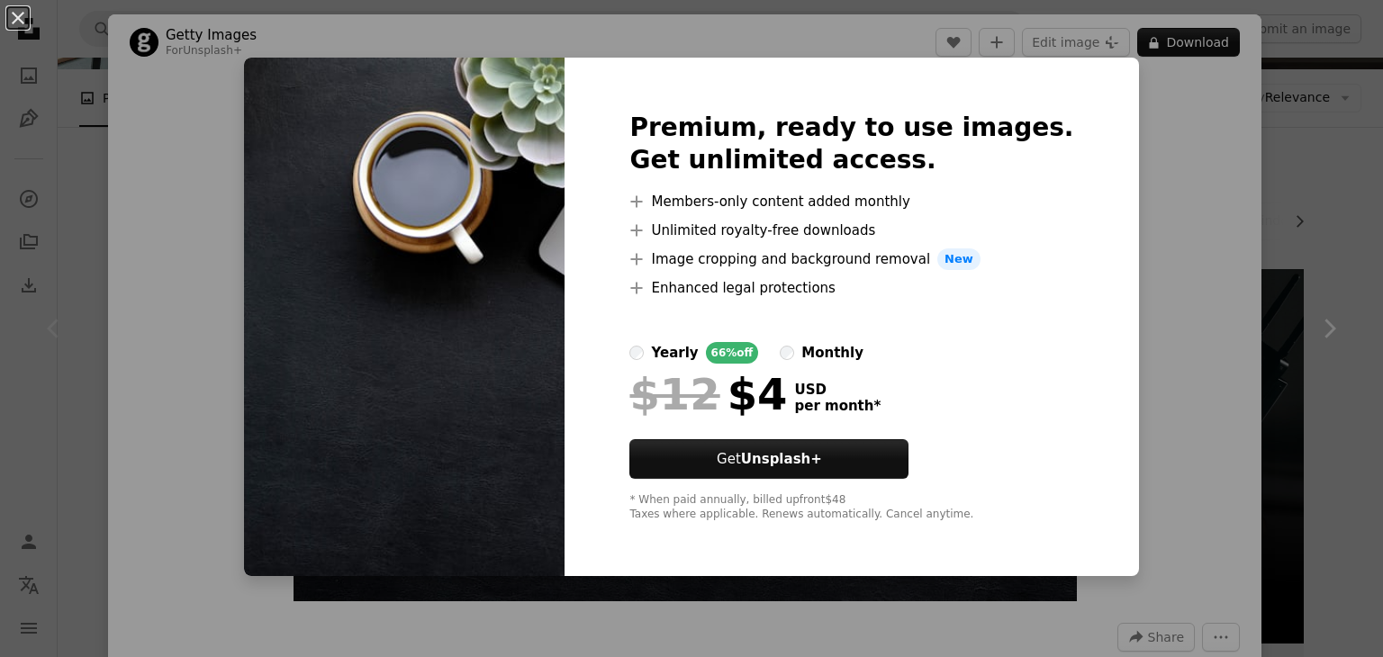 The image size is (1383, 657). Describe the element at coordinates (787, 353) in the screenshot. I see `input: monthly` at that location.